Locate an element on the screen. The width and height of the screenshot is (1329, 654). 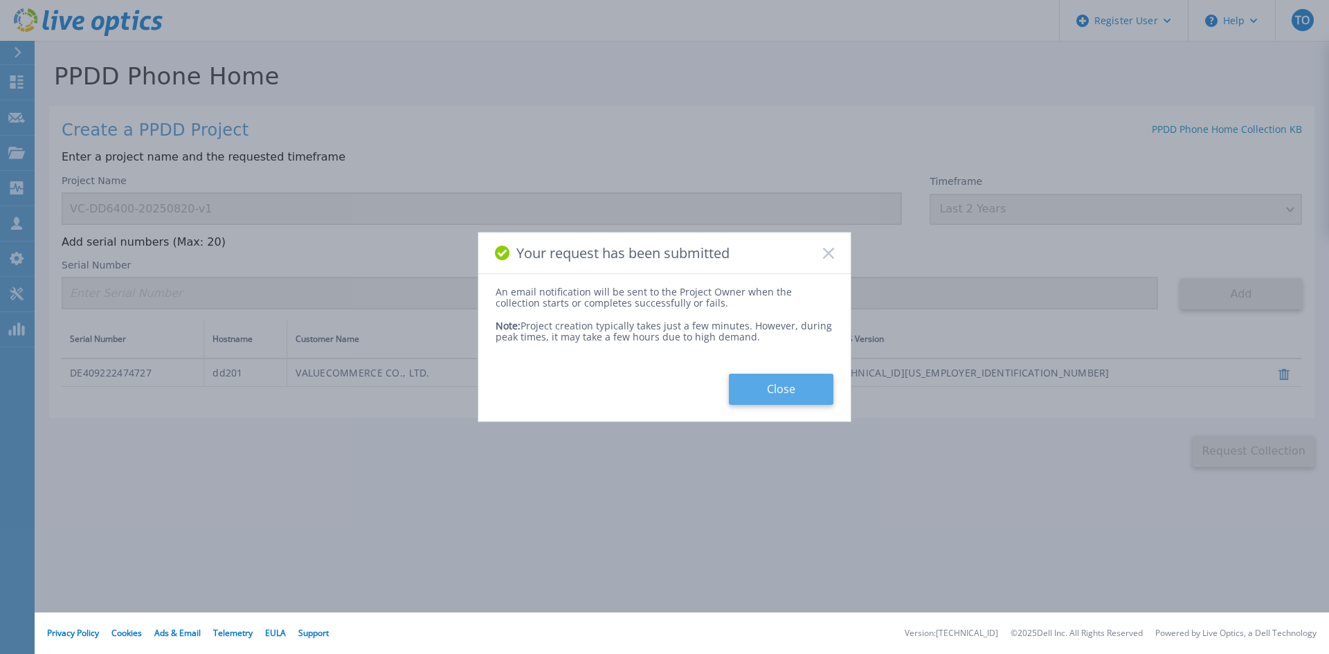
span: Note: is located at coordinates (508, 325).